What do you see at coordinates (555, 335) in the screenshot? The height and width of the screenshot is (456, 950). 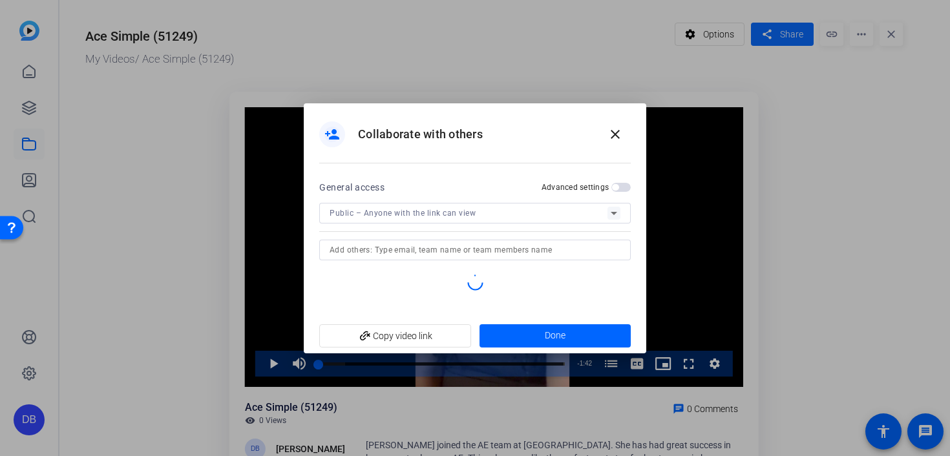 I see `span: Done` at bounding box center [555, 335].